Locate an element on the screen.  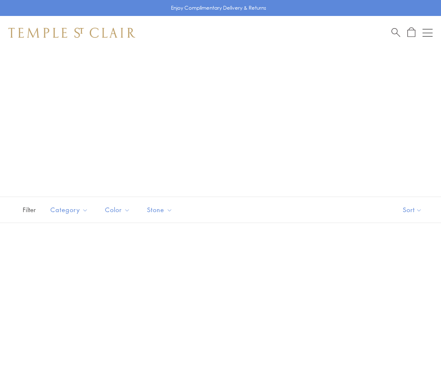
span: Stone is located at coordinates (161, 210).